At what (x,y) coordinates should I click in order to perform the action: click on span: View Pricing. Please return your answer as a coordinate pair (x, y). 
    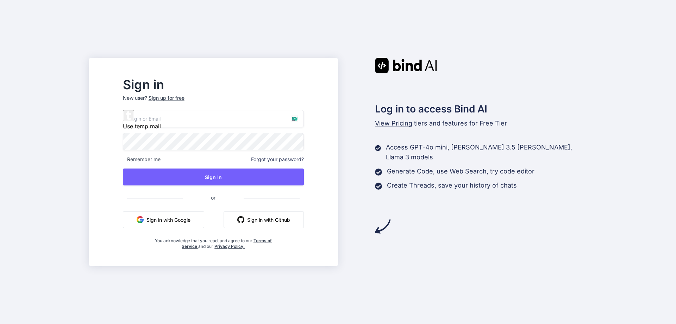
    Looking at the image, I should click on (394, 123).